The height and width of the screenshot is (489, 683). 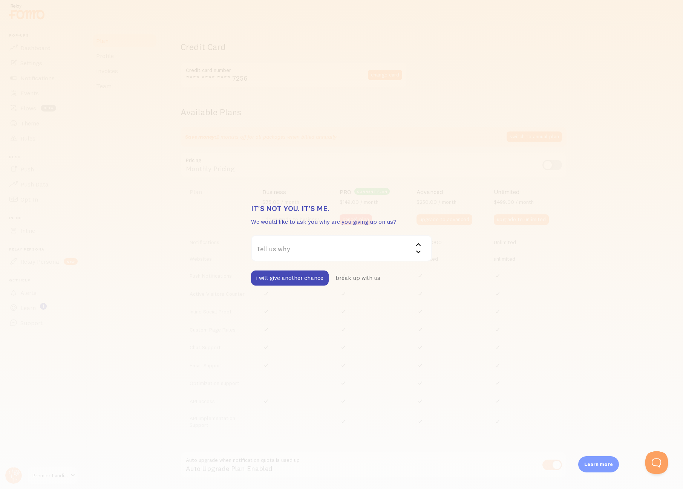 What do you see at coordinates (342, 209) in the screenshot?
I see `h3: It's not you. It's me.` at bounding box center [342, 209].